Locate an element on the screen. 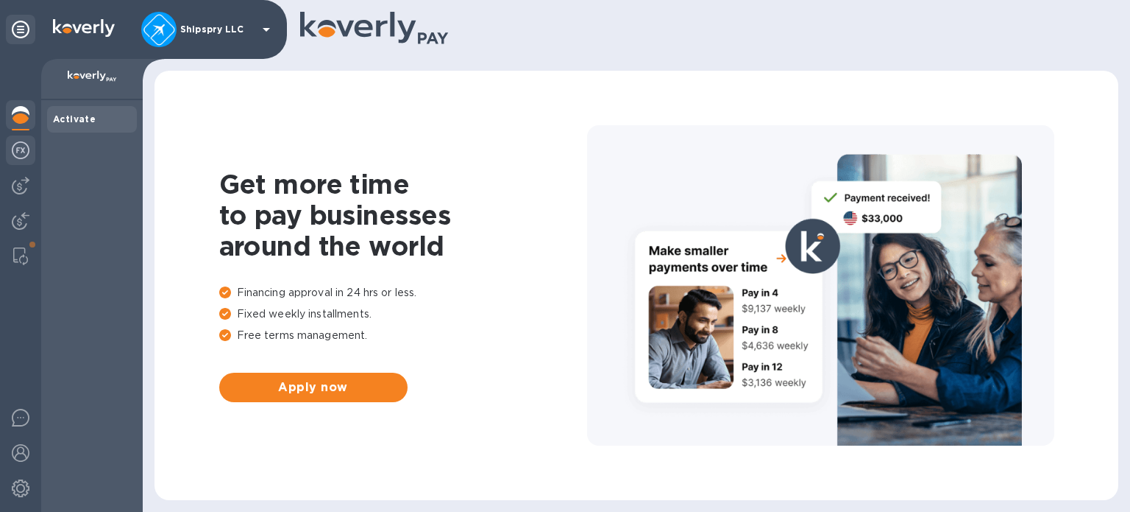 The width and height of the screenshot is (1130, 512). p: Free terms management. is located at coordinates (403, 335).